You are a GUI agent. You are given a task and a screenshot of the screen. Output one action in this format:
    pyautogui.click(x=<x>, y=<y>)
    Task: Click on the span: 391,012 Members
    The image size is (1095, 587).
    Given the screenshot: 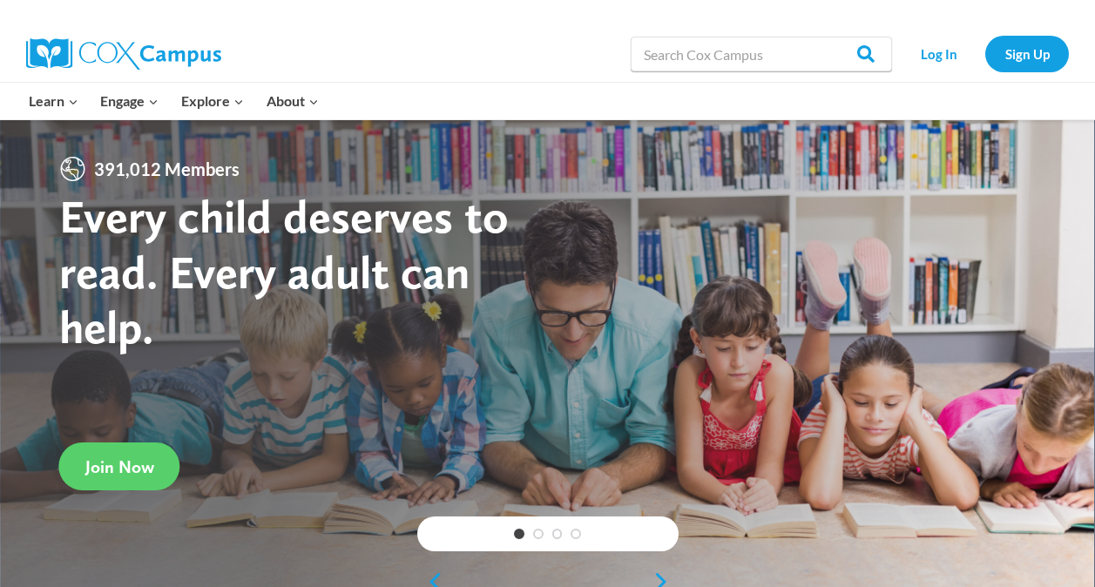 What is the action you would take?
    pyautogui.click(x=166, y=169)
    